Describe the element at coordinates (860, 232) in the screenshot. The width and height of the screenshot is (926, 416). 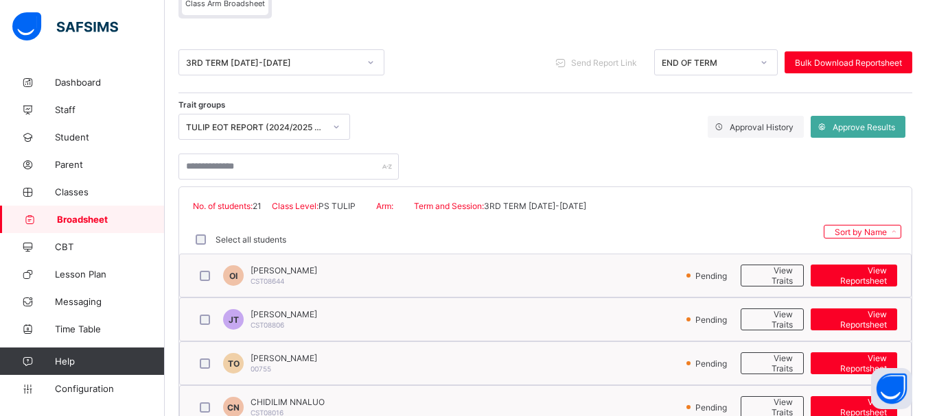
I see `span: Sort by Name` at that location.